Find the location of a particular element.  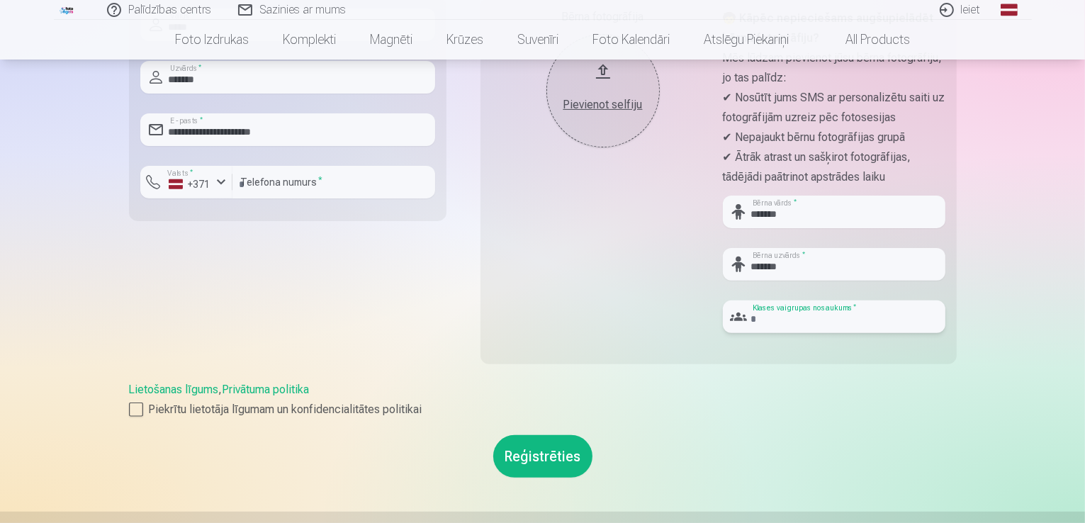

button: Valsts*+371 is located at coordinates (186, 182).